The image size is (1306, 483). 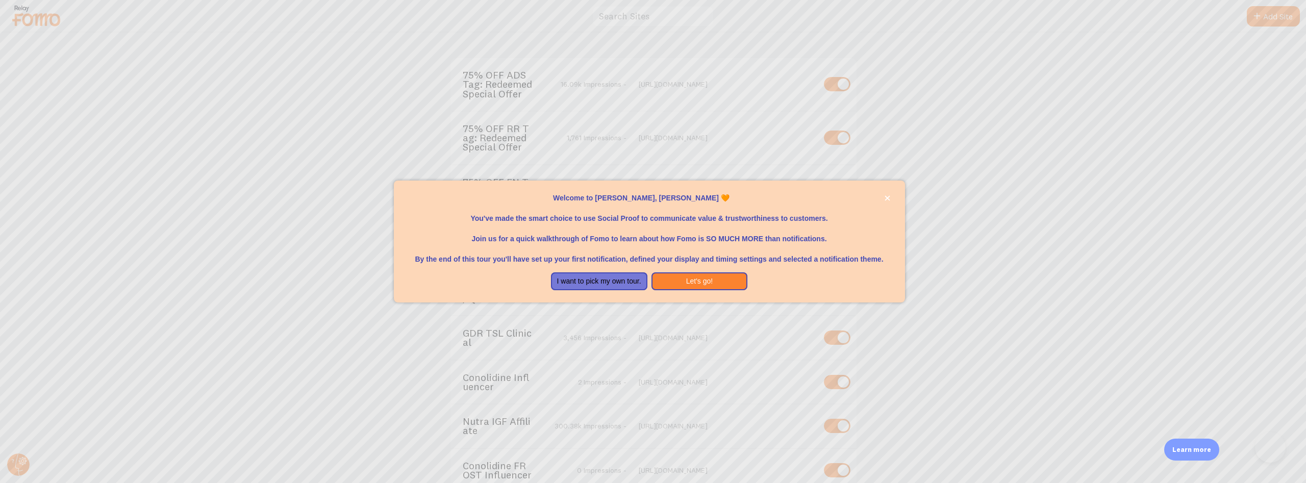 I want to click on div: Welcome to Fomo, Richie Hanahoe 🧡You&amp;#39;ve made the smart choice to use Social Proof to comm..., so click(x=649, y=242).